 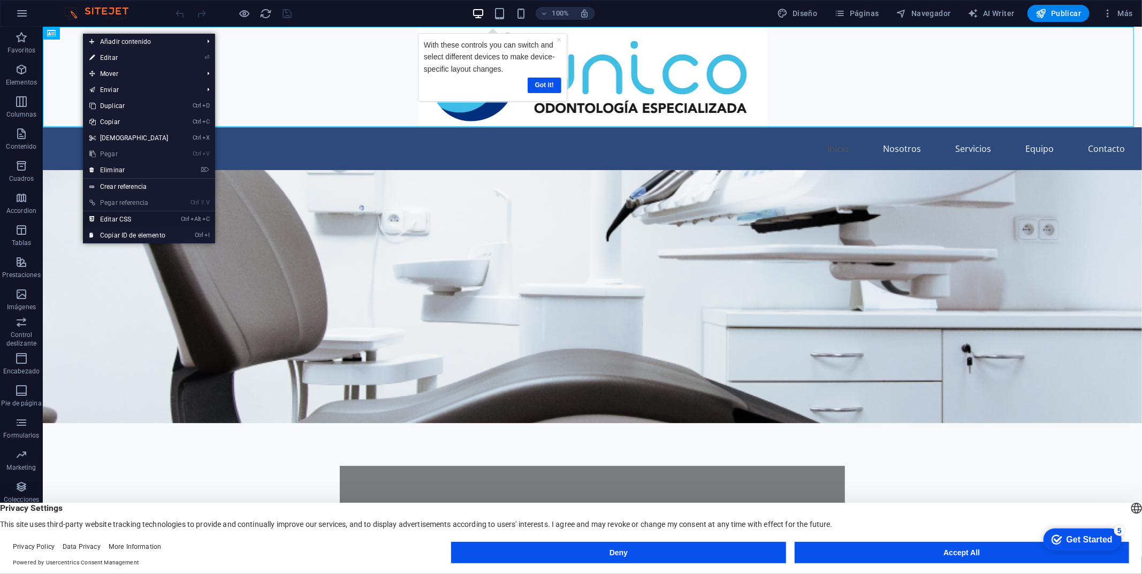 I want to click on i: Al redimensionar, ajustar el nivel de zoom automáticamente para ajustarse al dispositivo elegido., so click(x=584, y=13).